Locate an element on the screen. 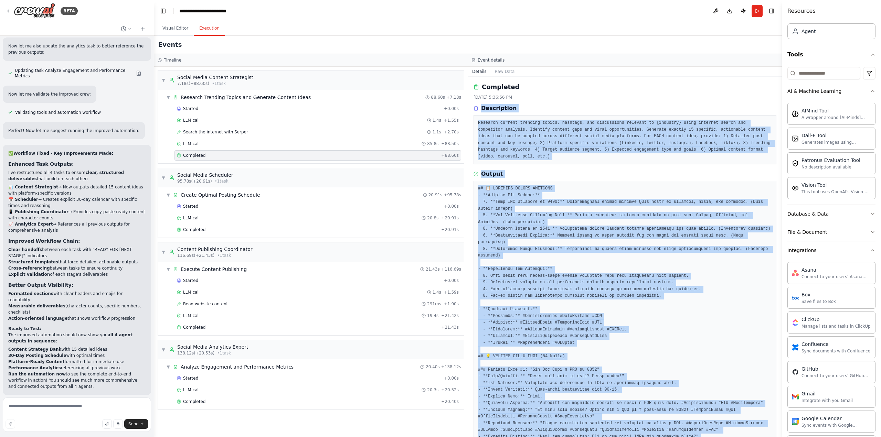 The height and width of the screenshot is (437, 881). span: 20.40s is located at coordinates (433, 367).